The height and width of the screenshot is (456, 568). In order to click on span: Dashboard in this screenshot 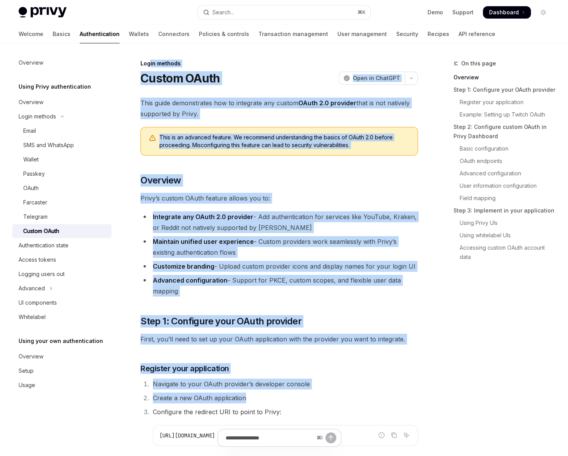, I will do `click(504, 12)`.